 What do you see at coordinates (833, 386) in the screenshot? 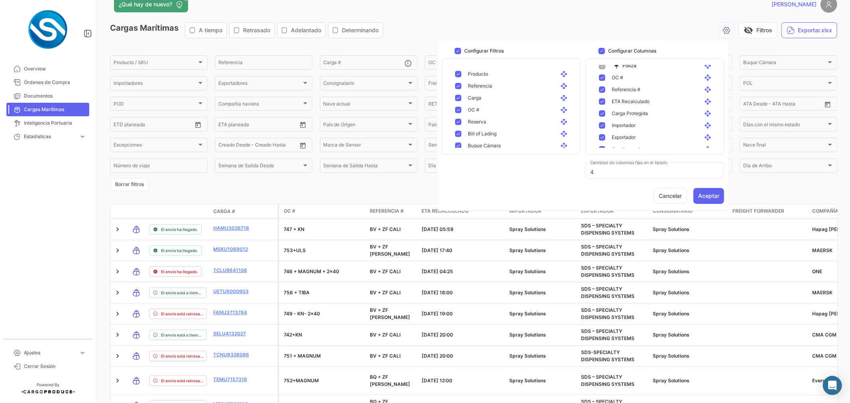
I see `div: Abrir Intercom Messenger` at bounding box center [833, 386].